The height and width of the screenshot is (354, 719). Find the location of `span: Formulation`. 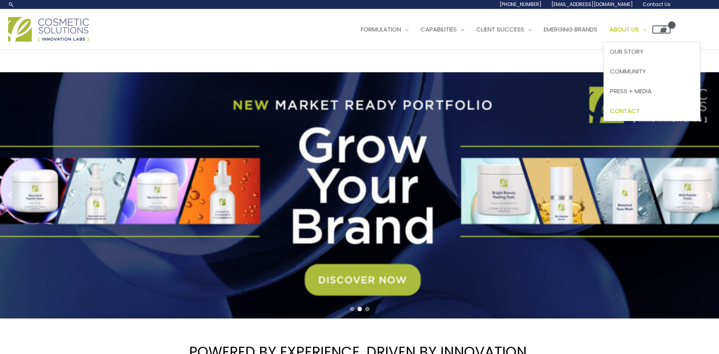

span: Formulation is located at coordinates (381, 29).